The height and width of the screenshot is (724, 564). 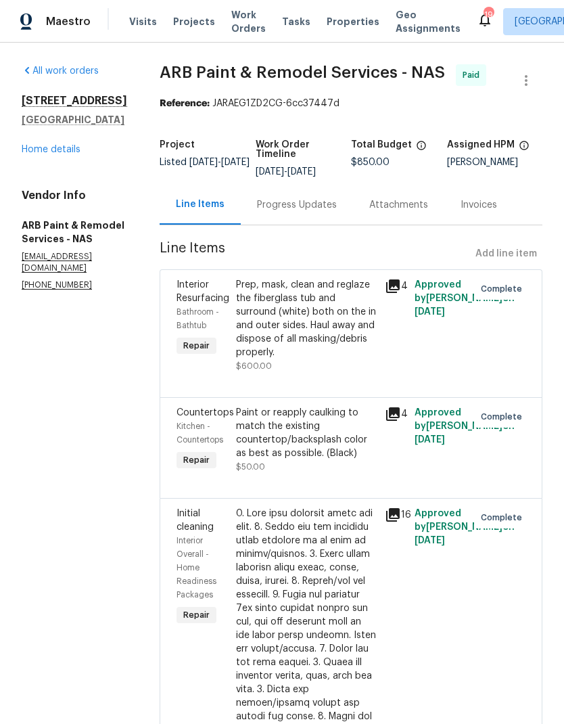 I want to click on span: Kitchen - Countertops, so click(x=200, y=433).